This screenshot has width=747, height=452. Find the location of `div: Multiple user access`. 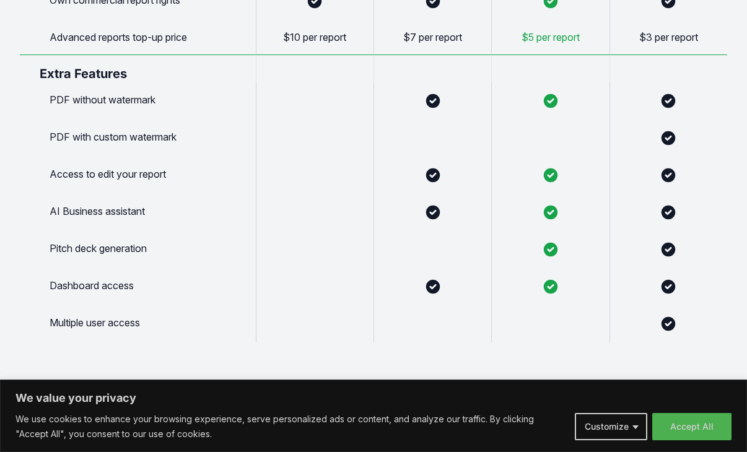

div: Multiple user access is located at coordinates (137, 324).